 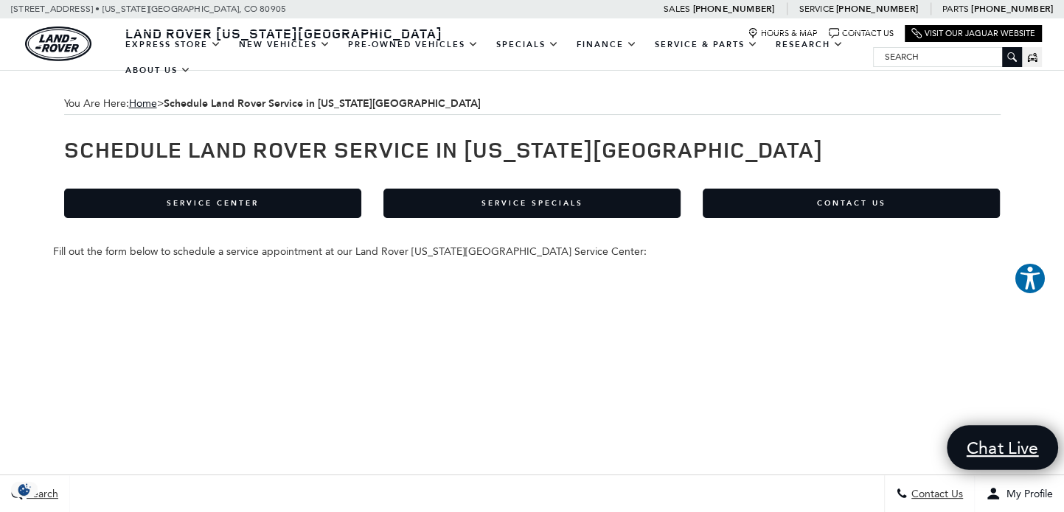 What do you see at coordinates (1019, 494) in the screenshot?
I see `button: Open user profile menu` at bounding box center [1019, 494].